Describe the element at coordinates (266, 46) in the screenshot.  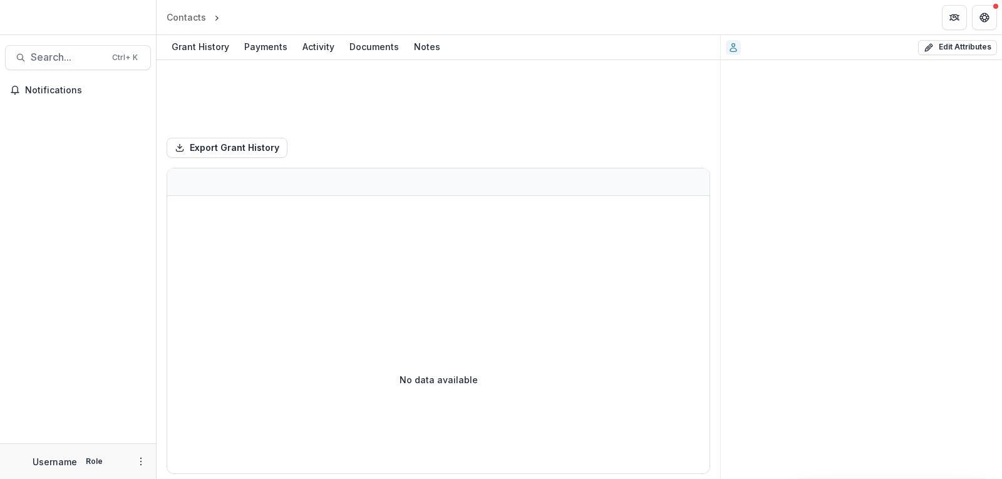
I see `div: Payments` at that location.